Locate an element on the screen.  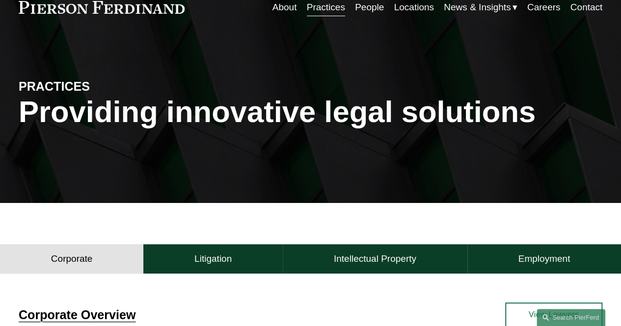
span: Corporate Overview is located at coordinates (77, 315).